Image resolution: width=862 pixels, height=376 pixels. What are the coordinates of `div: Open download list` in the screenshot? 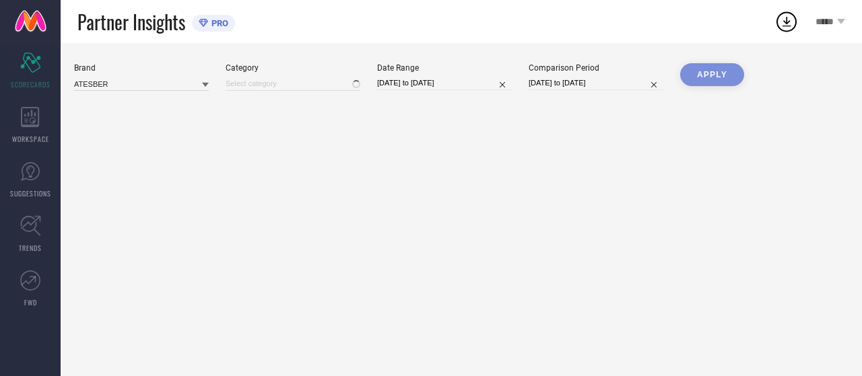 It's located at (786, 22).